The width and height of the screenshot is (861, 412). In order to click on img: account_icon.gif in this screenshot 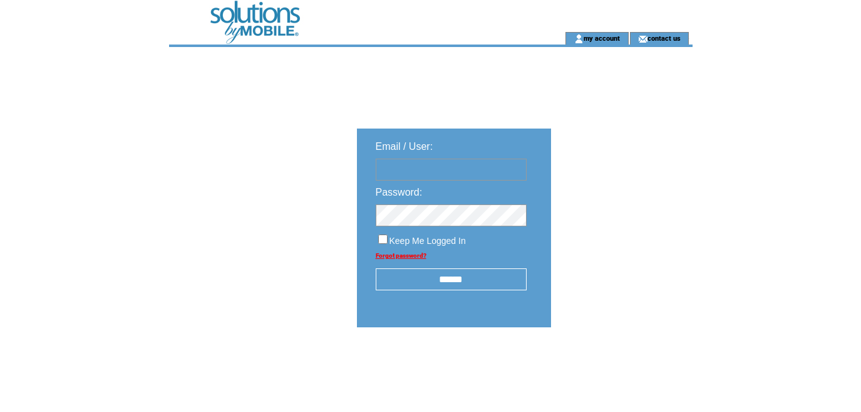, I will do `click(579, 39)`.